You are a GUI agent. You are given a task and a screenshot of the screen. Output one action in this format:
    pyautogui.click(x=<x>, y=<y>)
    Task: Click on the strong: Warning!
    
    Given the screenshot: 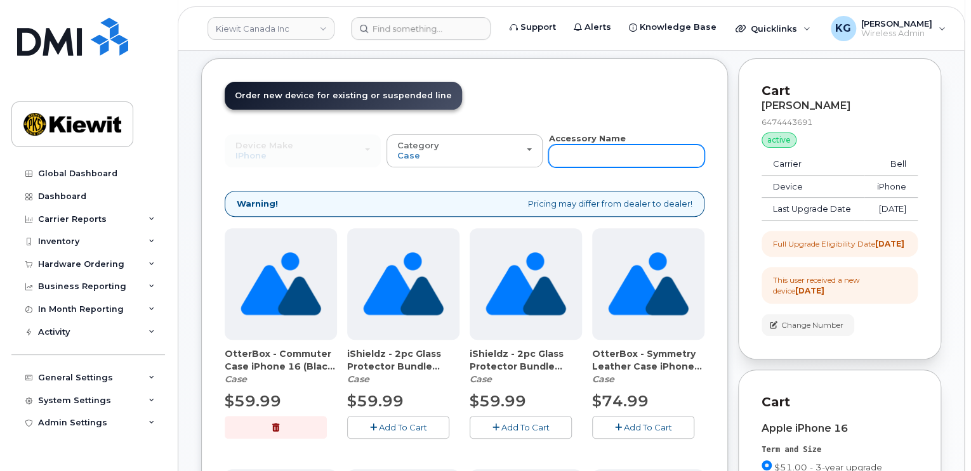 What is the action you would take?
    pyautogui.click(x=257, y=204)
    